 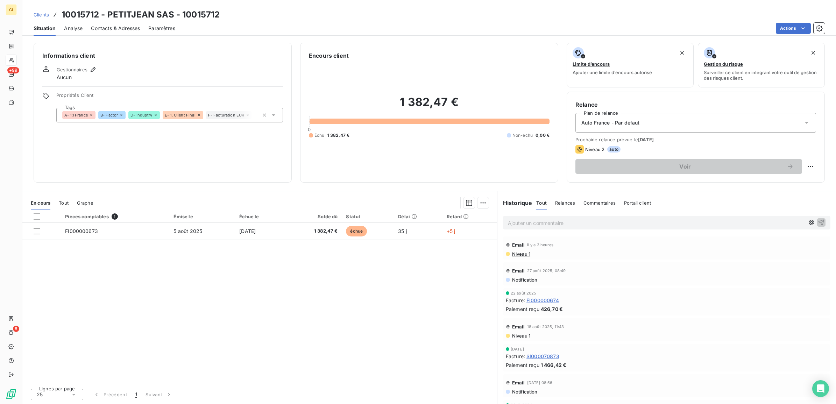 What do you see at coordinates (41, 15) in the screenshot?
I see `a: Clients` at bounding box center [41, 15].